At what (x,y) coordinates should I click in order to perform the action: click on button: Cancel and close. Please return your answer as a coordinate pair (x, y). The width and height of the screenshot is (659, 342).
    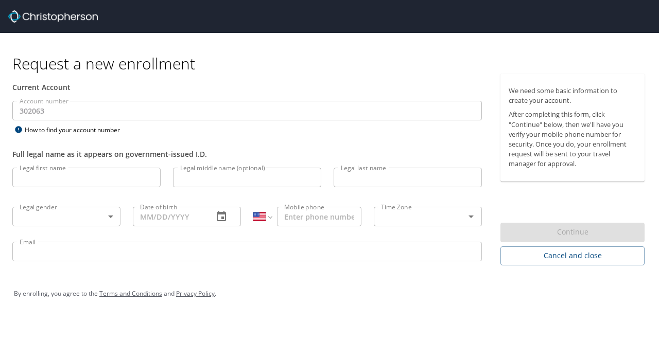
    Looking at the image, I should click on (572, 256).